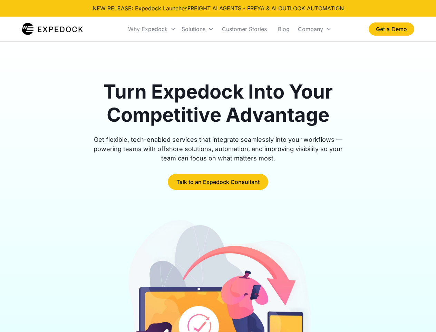 The image size is (436, 332). What do you see at coordinates (392, 29) in the screenshot?
I see `a: Get a Demo` at bounding box center [392, 29].